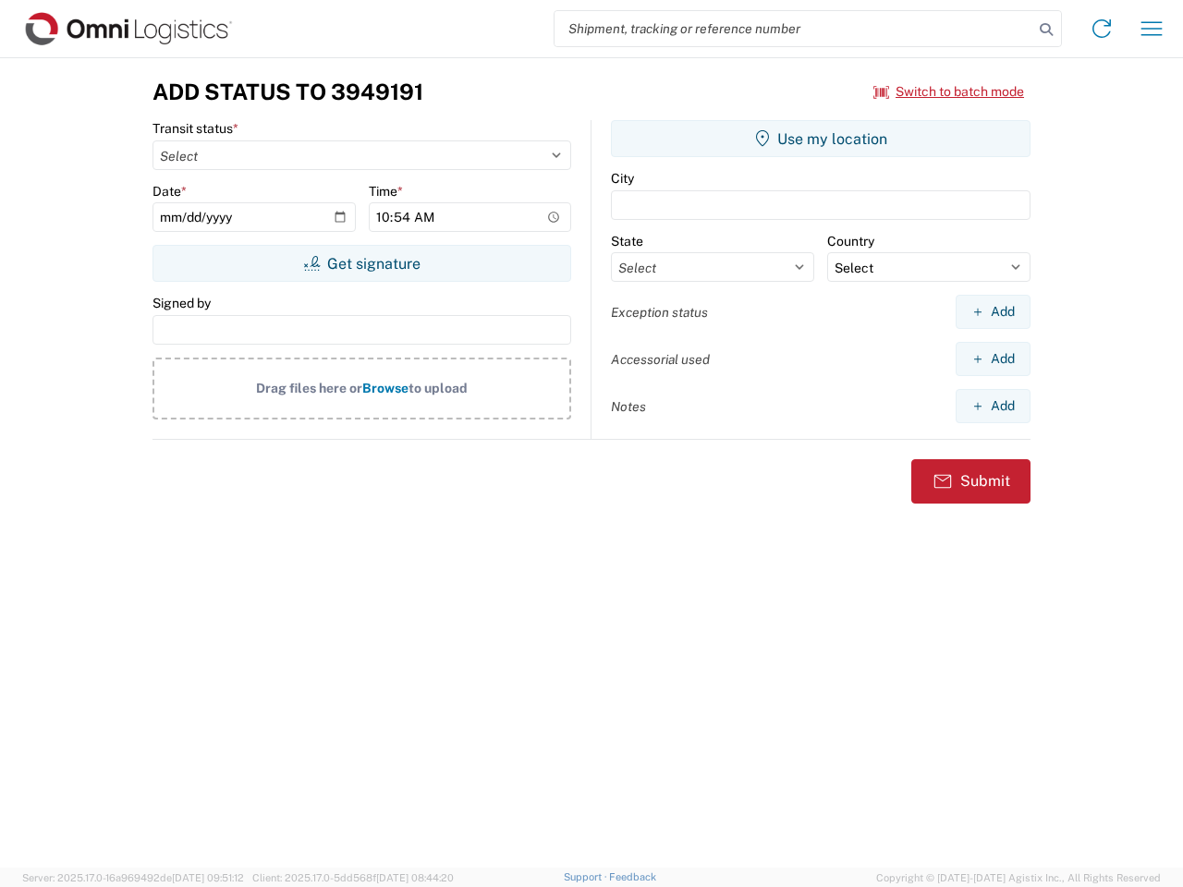  What do you see at coordinates (659, 312) in the screenshot?
I see `label: Exception status` at bounding box center [659, 312].